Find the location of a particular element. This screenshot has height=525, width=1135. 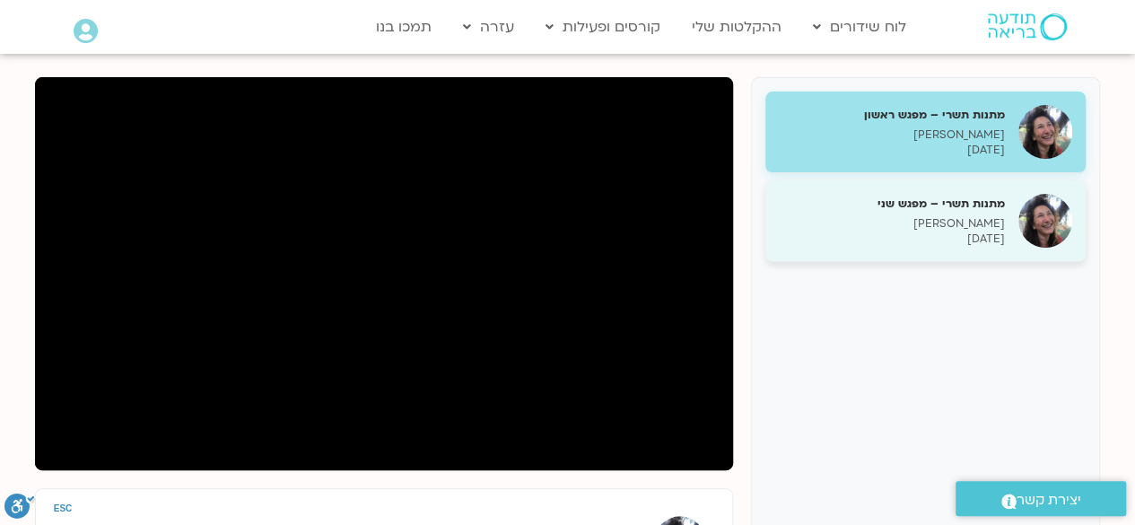

a: קורסים ופעילות is located at coordinates (603, 27).